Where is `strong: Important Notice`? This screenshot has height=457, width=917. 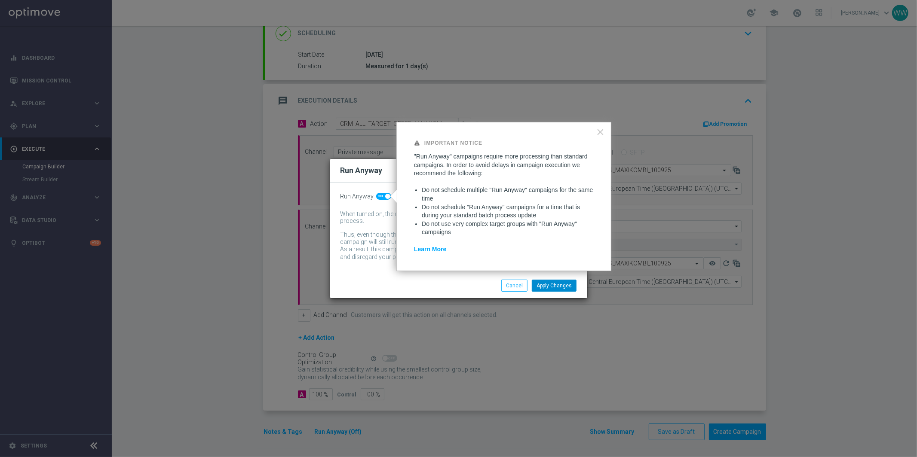 strong: Important Notice is located at coordinates (453, 143).